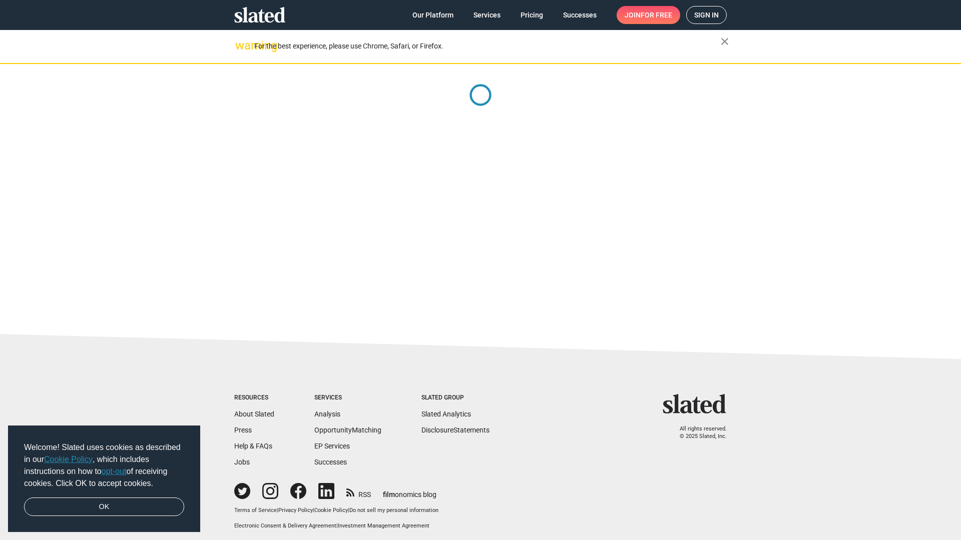 This screenshot has height=540, width=961. Describe the element at coordinates (285, 526) in the screenshot. I see `a: Electronic Consent & Delivery Agreement` at that location.